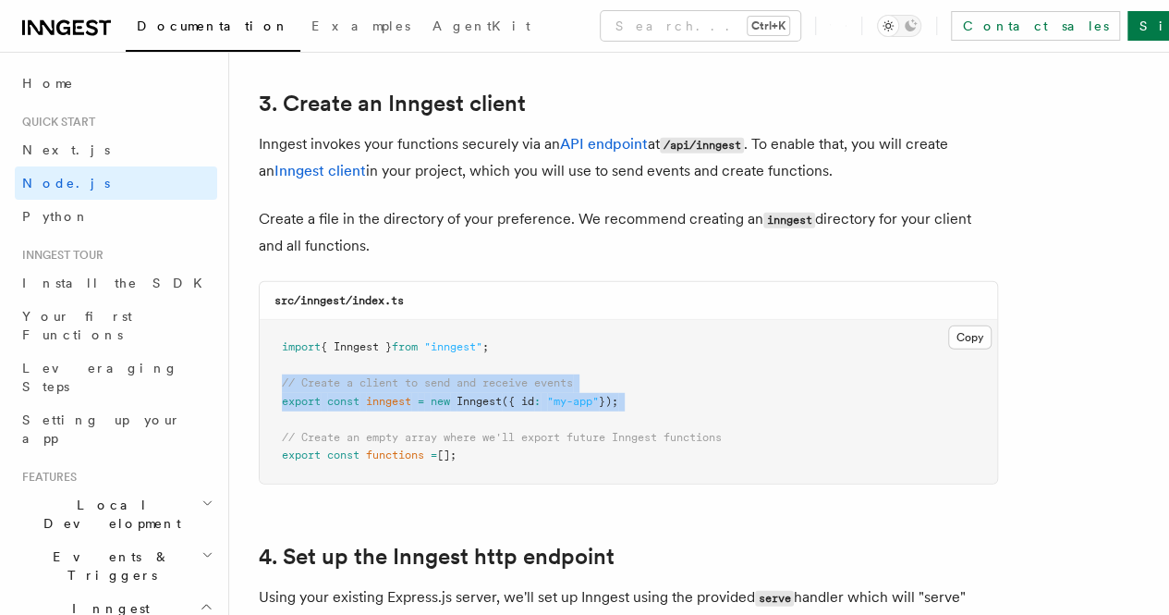  Describe the element at coordinates (59, 255) in the screenshot. I see `span: Inngest tour` at that location.